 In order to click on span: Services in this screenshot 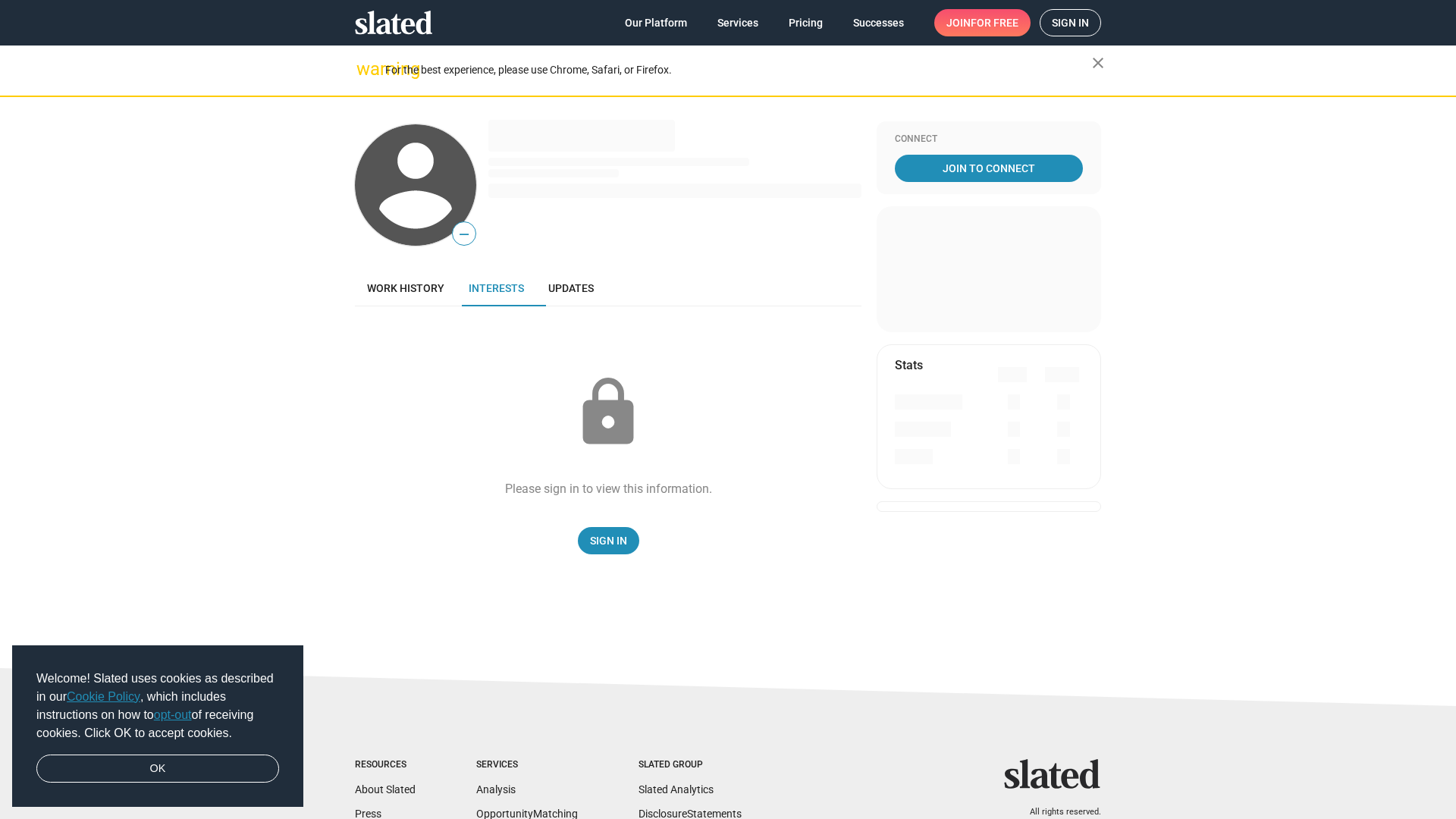, I will do `click(738, 22)`.